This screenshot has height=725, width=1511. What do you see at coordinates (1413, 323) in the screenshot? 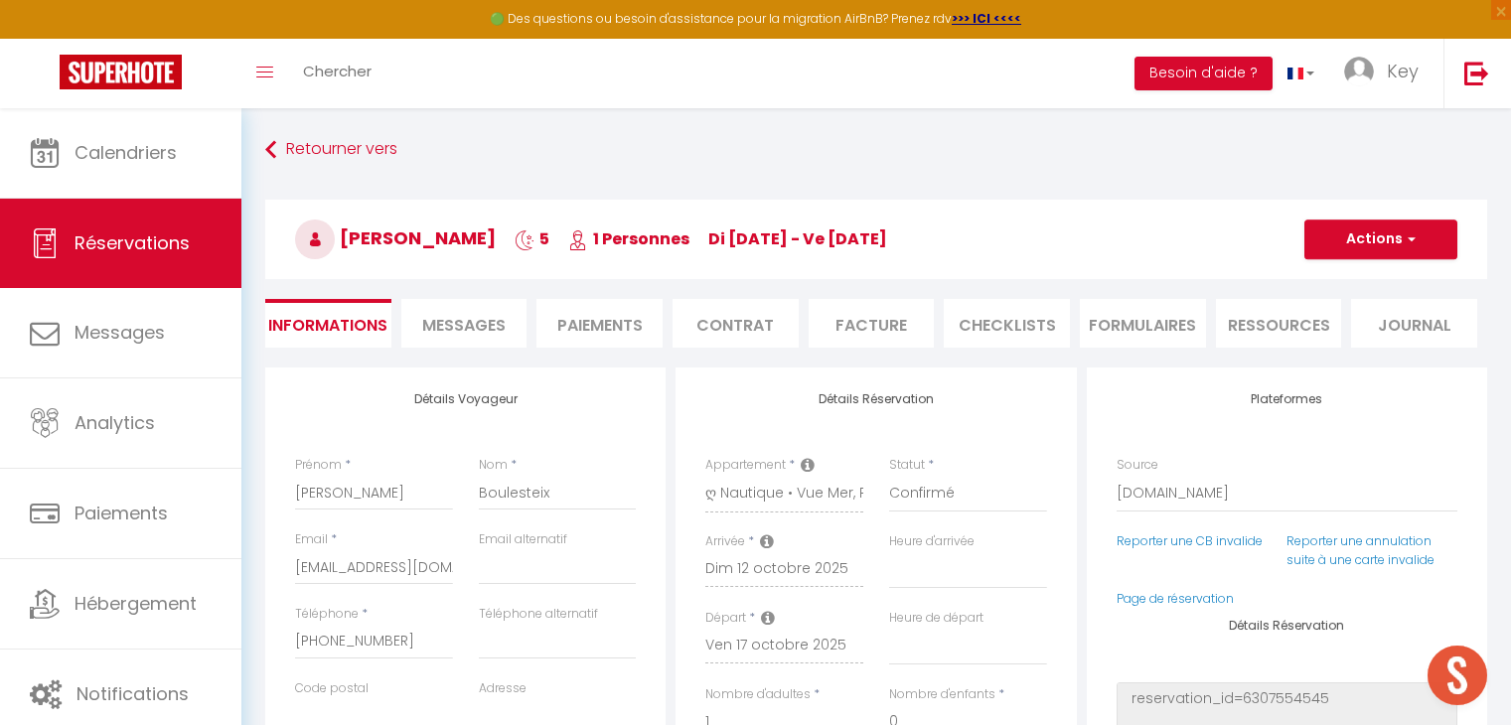
I see `li: Journal` at bounding box center [1413, 323].